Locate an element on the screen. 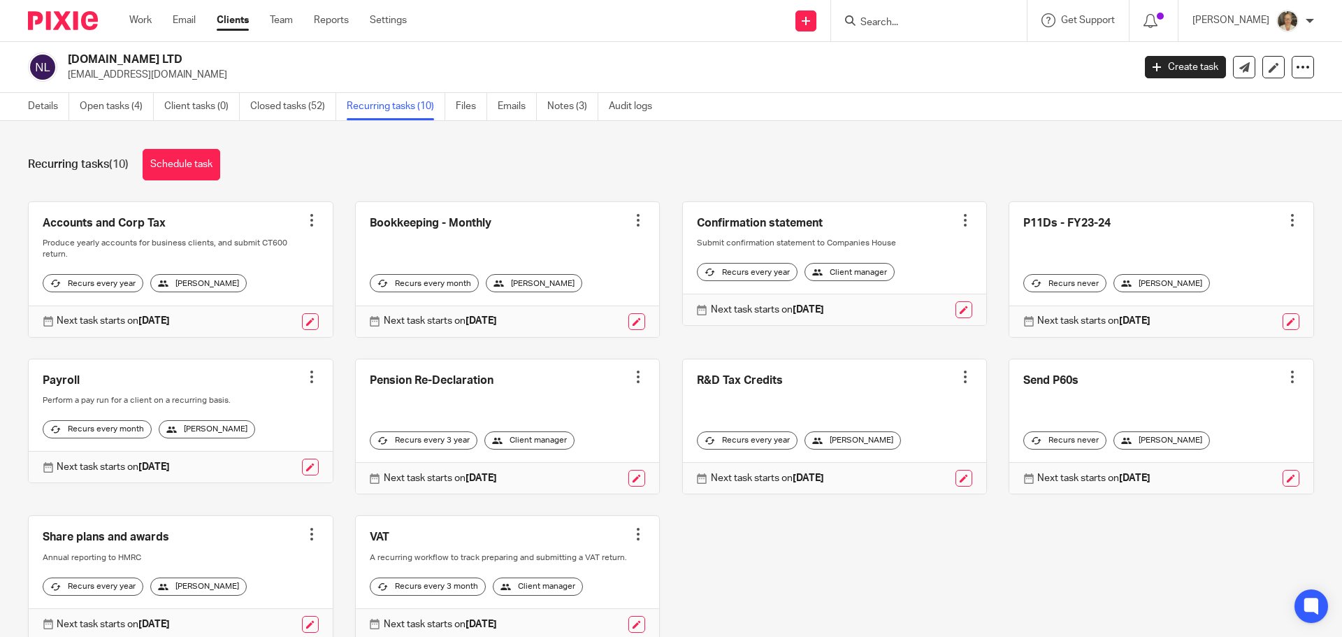  img: Pete%20with%20glasses.jpg is located at coordinates (1288, 21).